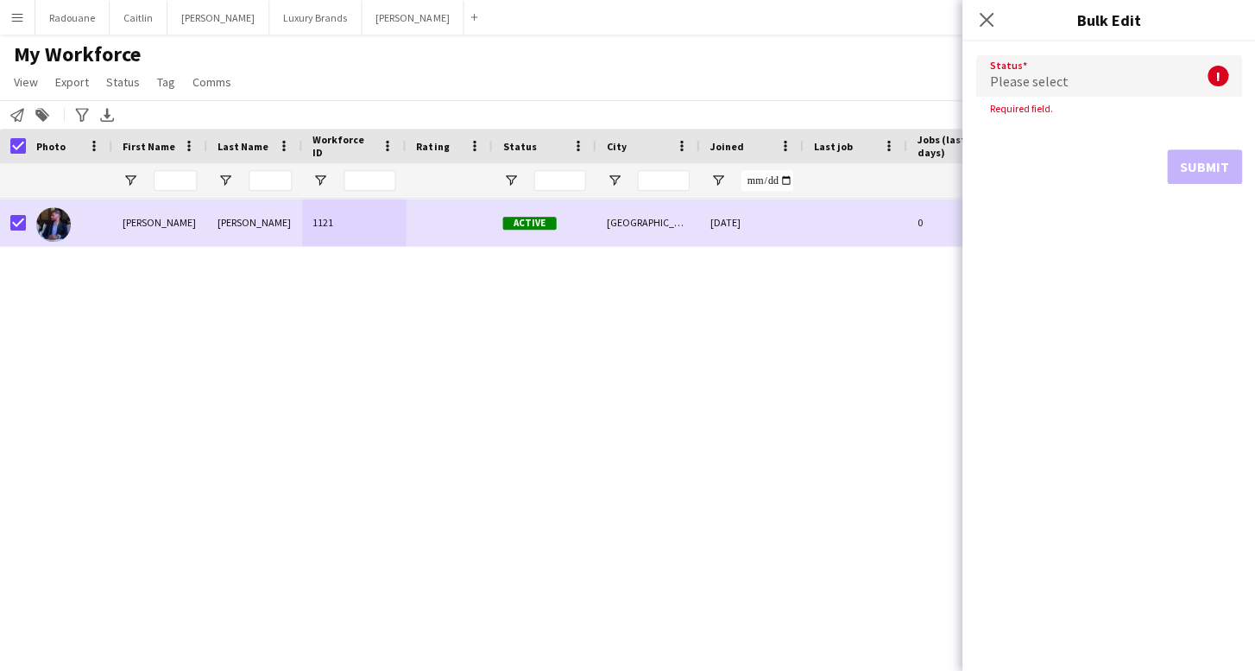  What do you see at coordinates (77, 54) in the screenshot?
I see `span: My Workforce` at bounding box center [77, 54].